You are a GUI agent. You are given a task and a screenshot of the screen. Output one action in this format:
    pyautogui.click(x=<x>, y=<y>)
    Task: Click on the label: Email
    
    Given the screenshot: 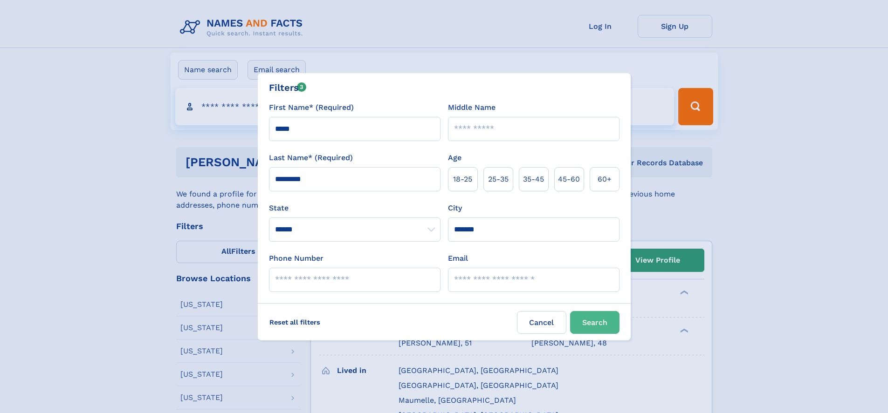 What is the action you would take?
    pyautogui.click(x=458, y=259)
    